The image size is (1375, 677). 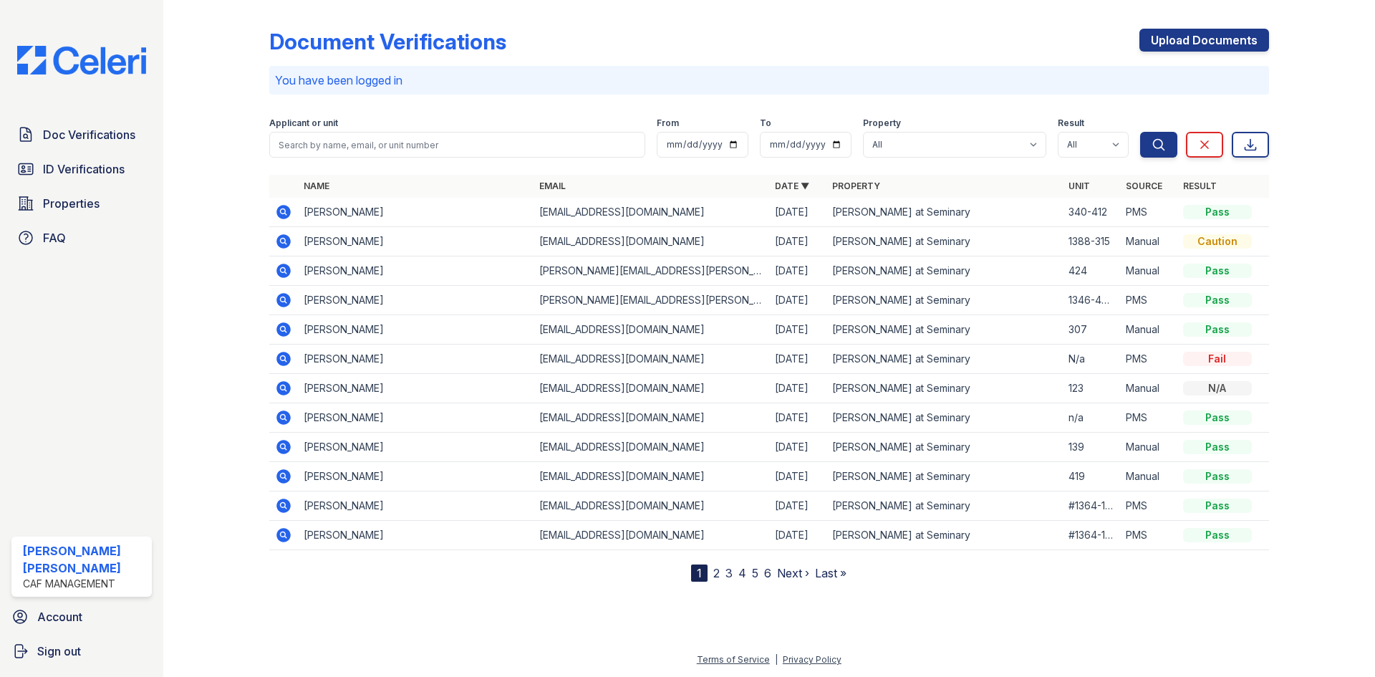 What do you see at coordinates (856, 185) in the screenshot?
I see `a: Property` at bounding box center [856, 185].